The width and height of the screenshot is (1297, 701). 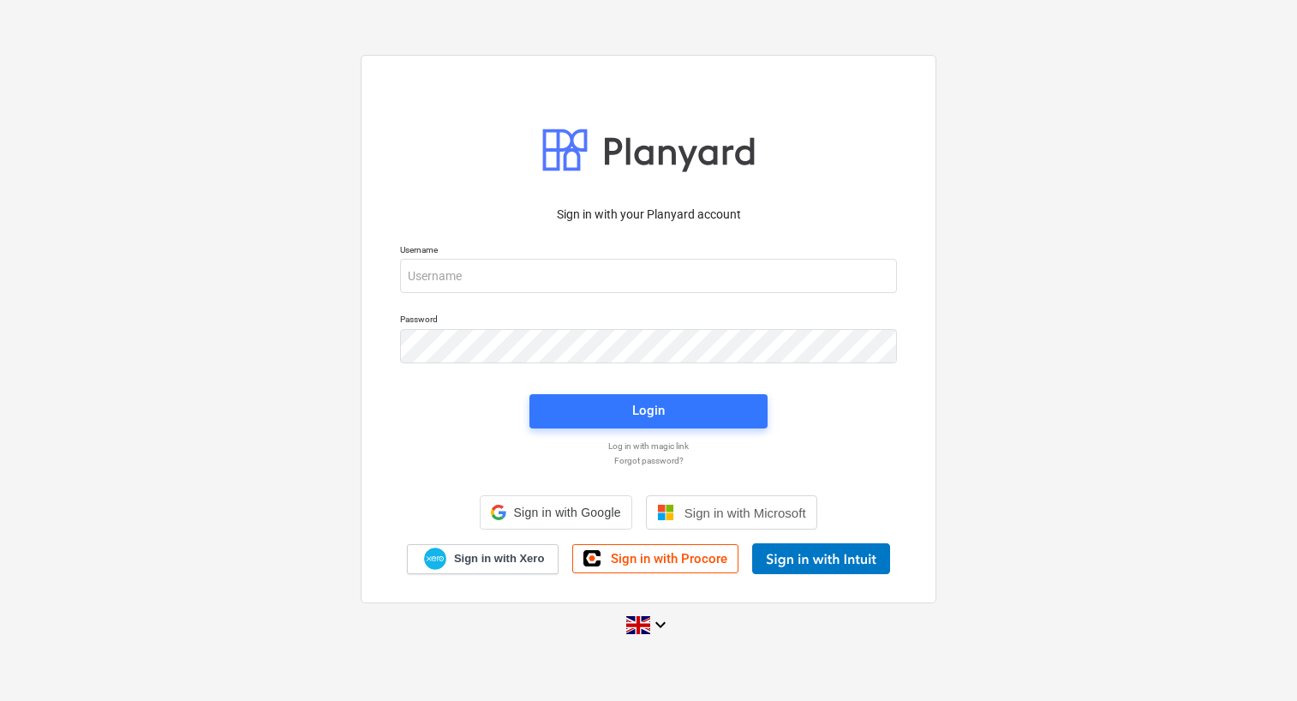 I want to click on span: Sign in with Microsoft, so click(x=745, y=512).